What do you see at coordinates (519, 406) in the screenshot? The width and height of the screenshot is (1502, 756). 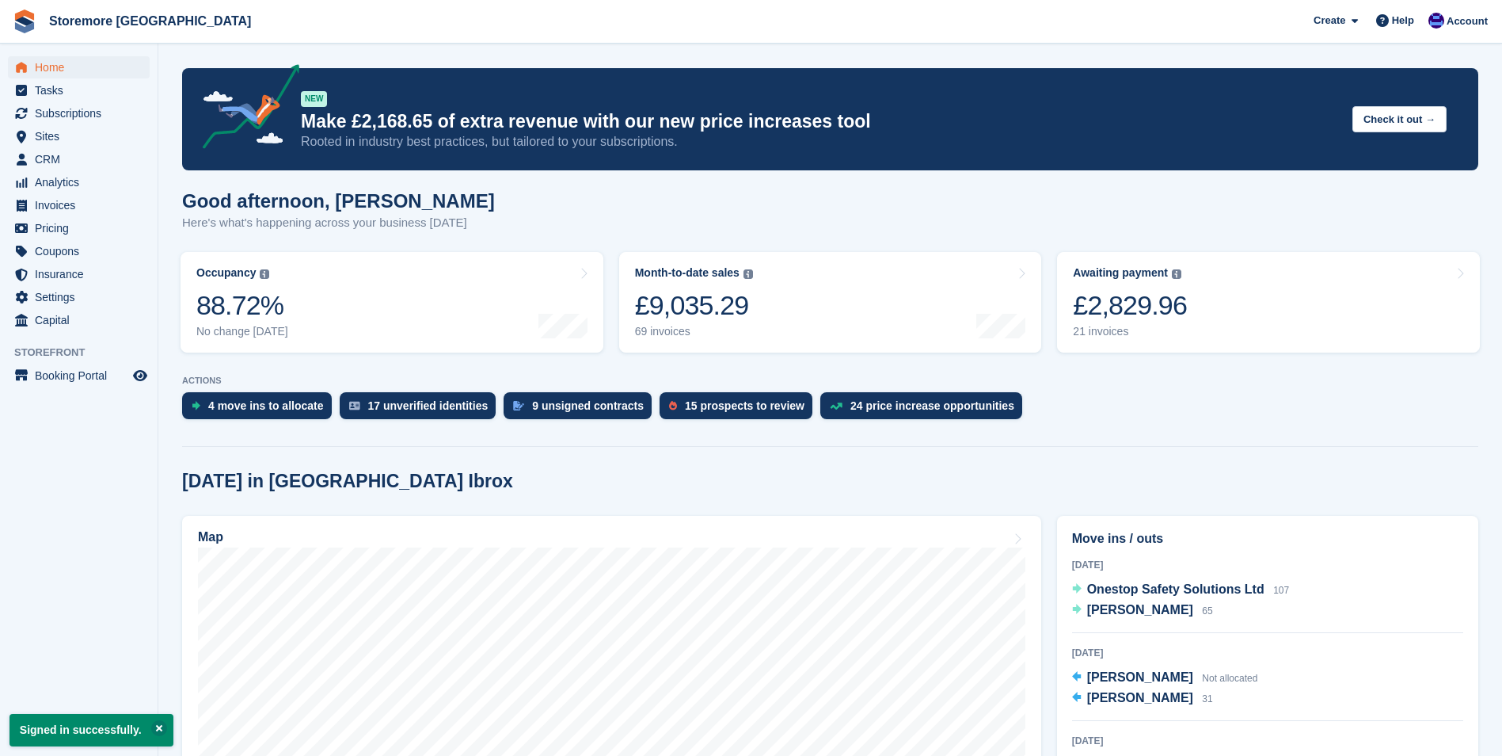 I see `img: contract_signature_icon-13c848040528278c33f63329250d36e43548de30e8caae1d1a13099fd9432cc5.svg` at bounding box center [519, 406].